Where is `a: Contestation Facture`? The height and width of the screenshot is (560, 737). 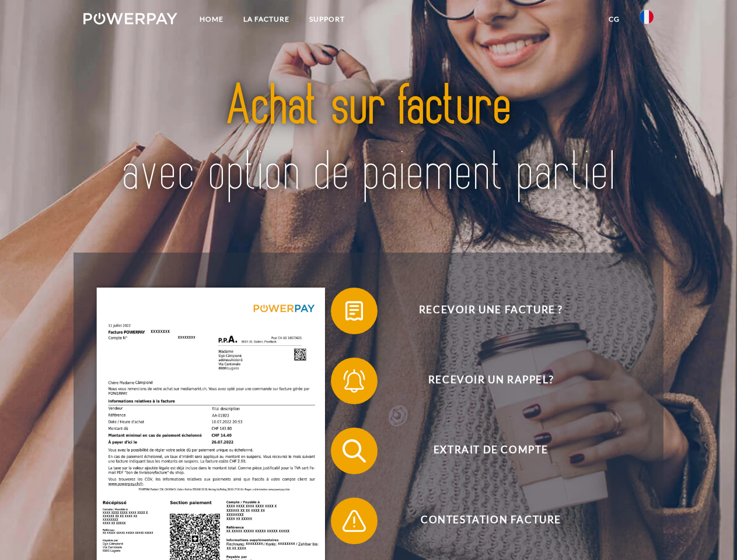
a: Contestation Facture is located at coordinates (482, 521).